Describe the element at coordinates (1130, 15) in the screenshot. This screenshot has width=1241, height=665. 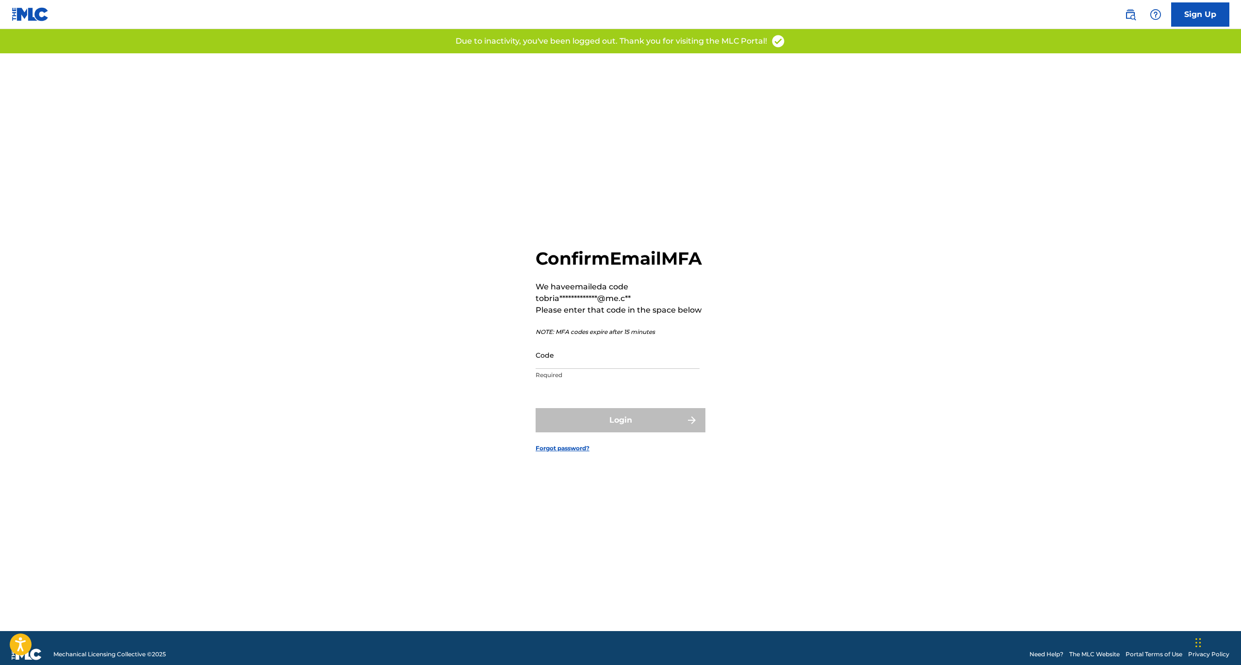
I see `a: Public Search` at that location.